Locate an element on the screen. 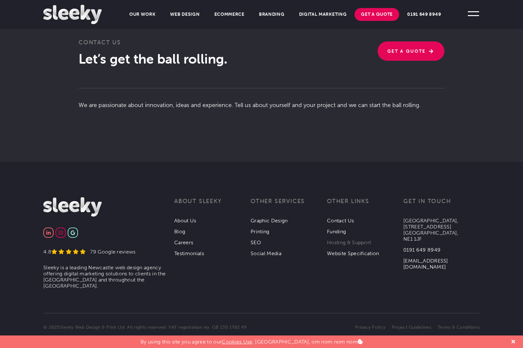  a: About Us is located at coordinates (185, 220).